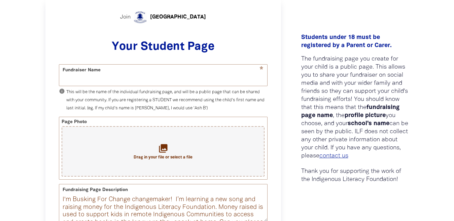 Image resolution: width=454 pixels, height=221 pixels. Describe the element at coordinates (346, 41) in the screenshot. I see `span: Students under 18 must be registered by a Parent or Carer.` at that location.